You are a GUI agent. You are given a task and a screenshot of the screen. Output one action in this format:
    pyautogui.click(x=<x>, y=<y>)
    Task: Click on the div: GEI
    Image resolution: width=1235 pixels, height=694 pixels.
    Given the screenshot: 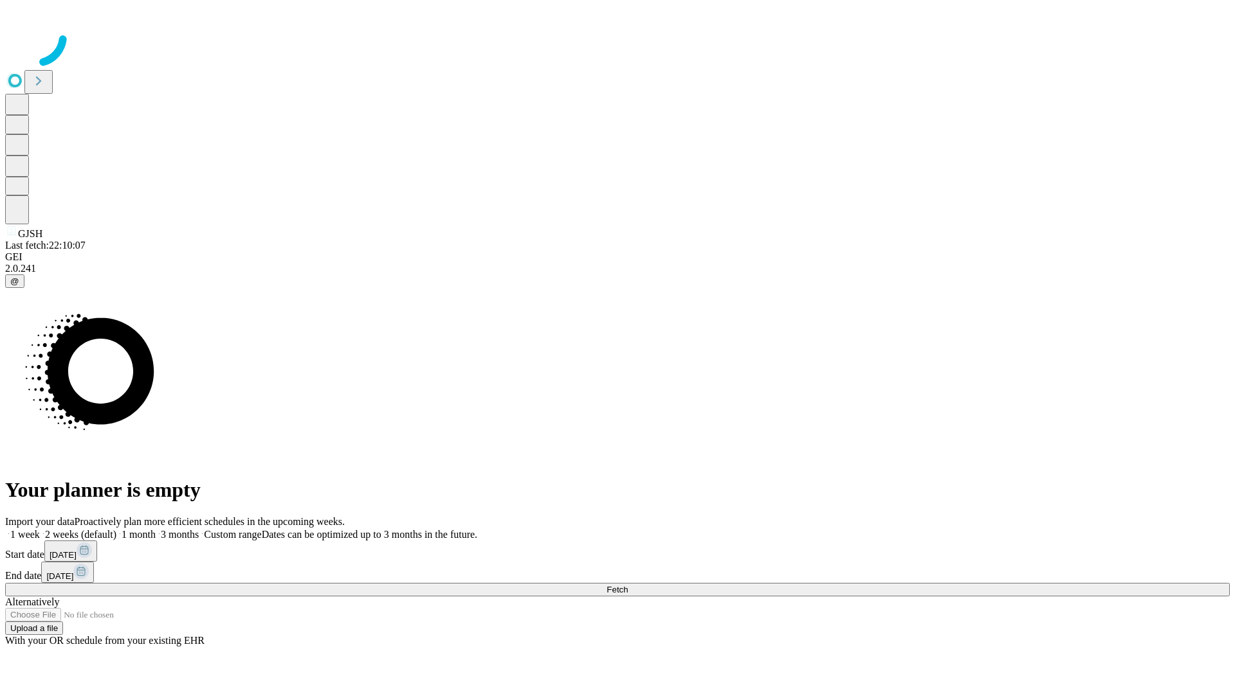 What is the action you would take?
    pyautogui.click(x=617, y=257)
    